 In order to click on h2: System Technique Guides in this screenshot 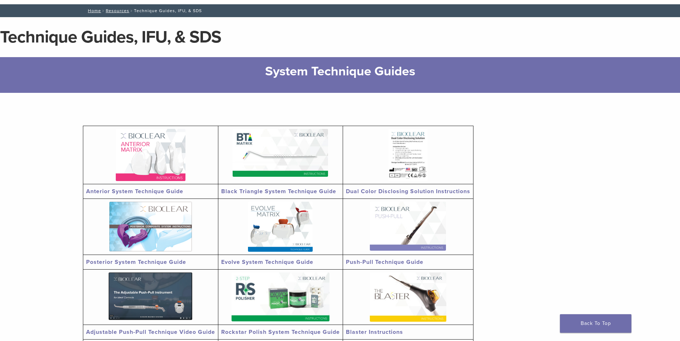, I will do `click(340, 71)`.